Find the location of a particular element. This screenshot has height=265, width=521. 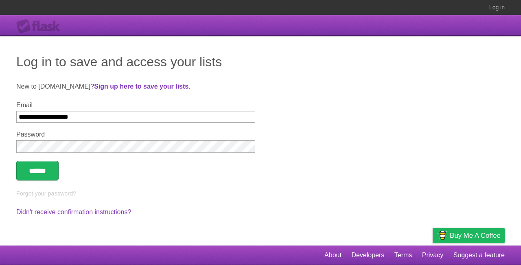

span: Buy me a coffee is located at coordinates (475, 235).